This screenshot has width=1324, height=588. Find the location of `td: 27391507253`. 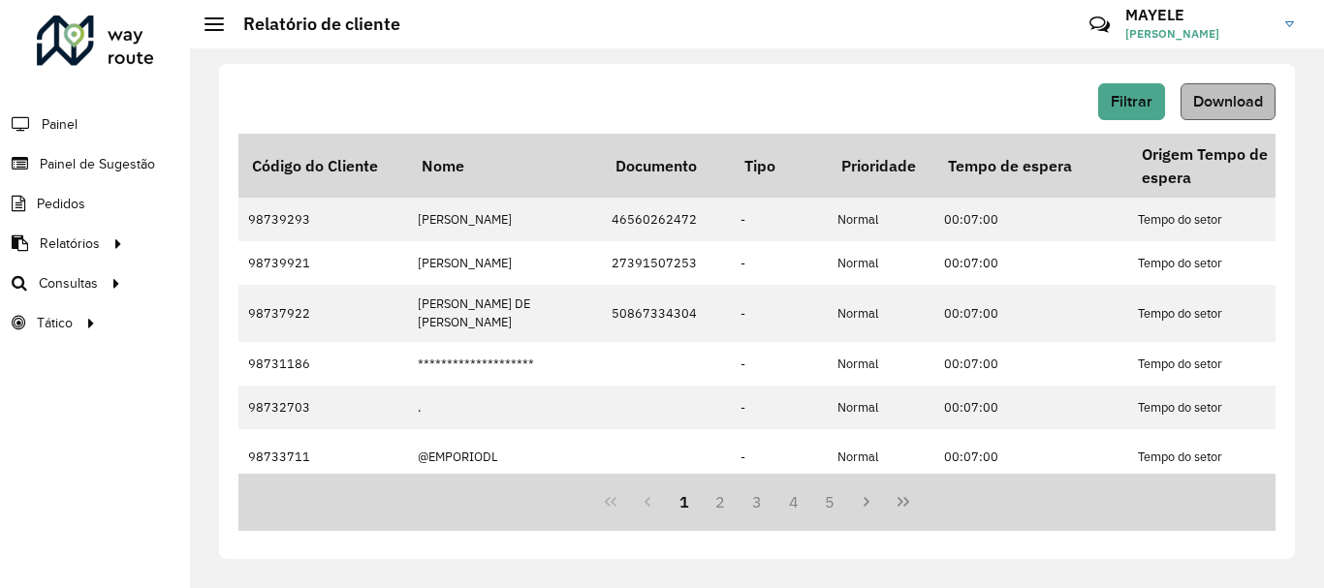

td: 27391507253 is located at coordinates (666, 263).